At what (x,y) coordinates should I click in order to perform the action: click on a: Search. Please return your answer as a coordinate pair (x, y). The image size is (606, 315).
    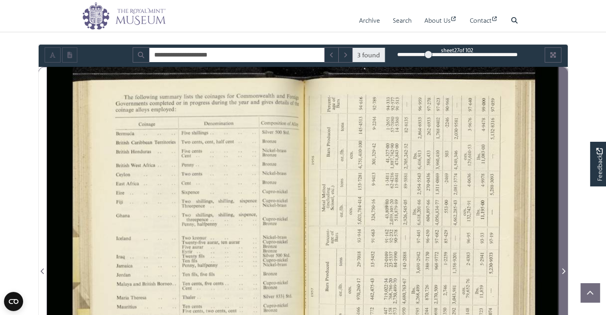
    Looking at the image, I should click on (402, 20).